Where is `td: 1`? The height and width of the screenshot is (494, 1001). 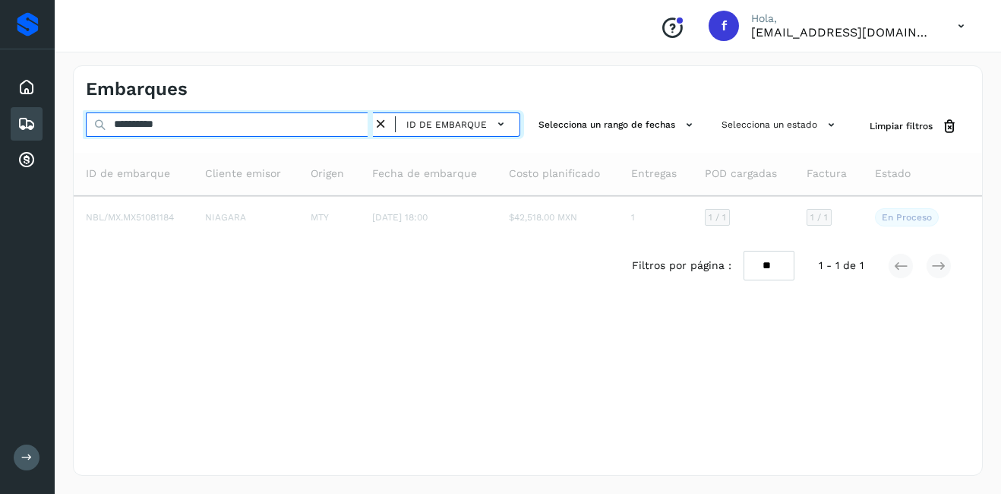 td: 1 is located at coordinates (656, 217).